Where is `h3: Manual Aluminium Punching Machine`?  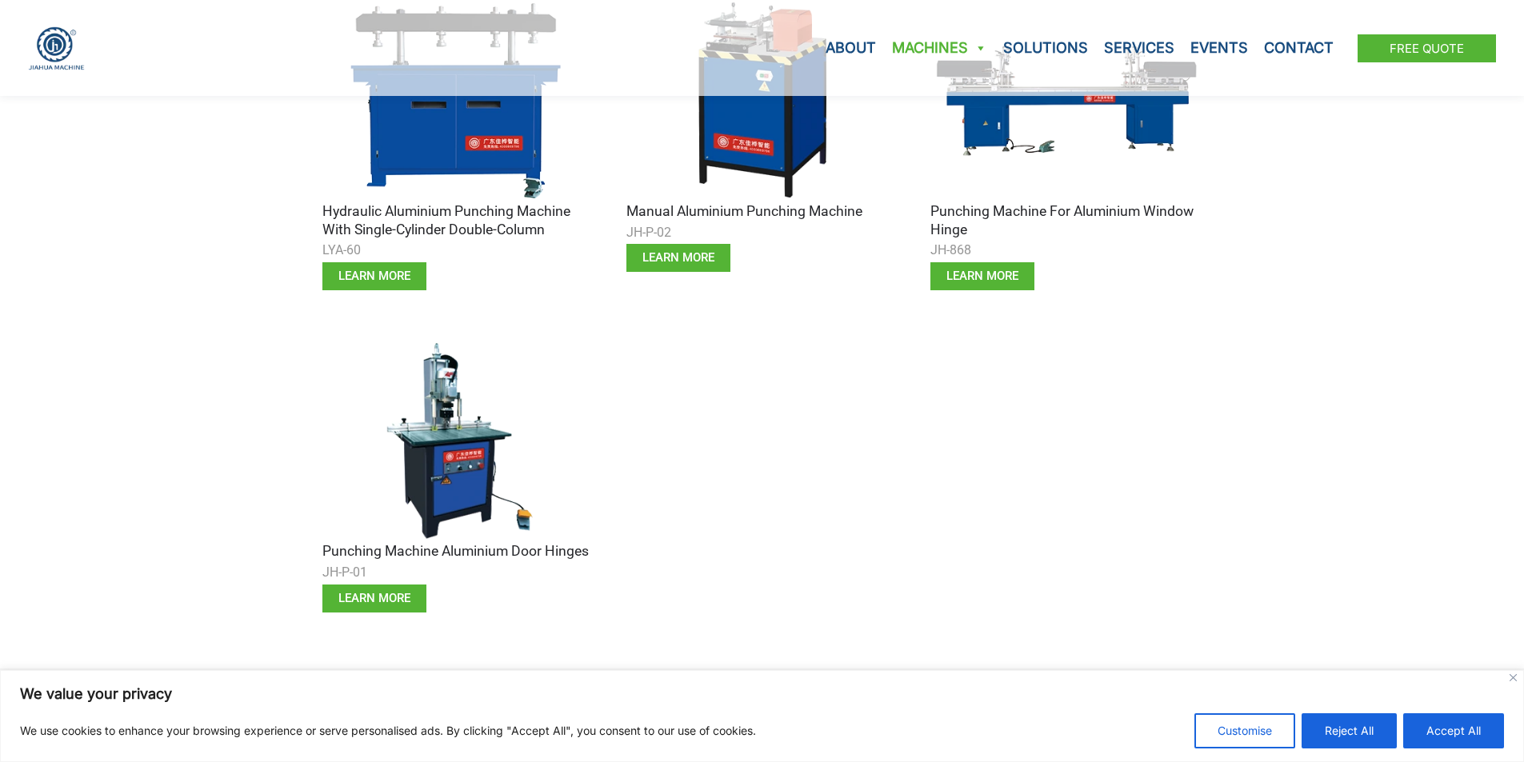 h3: Manual Aluminium Punching Machine is located at coordinates (762, 211).